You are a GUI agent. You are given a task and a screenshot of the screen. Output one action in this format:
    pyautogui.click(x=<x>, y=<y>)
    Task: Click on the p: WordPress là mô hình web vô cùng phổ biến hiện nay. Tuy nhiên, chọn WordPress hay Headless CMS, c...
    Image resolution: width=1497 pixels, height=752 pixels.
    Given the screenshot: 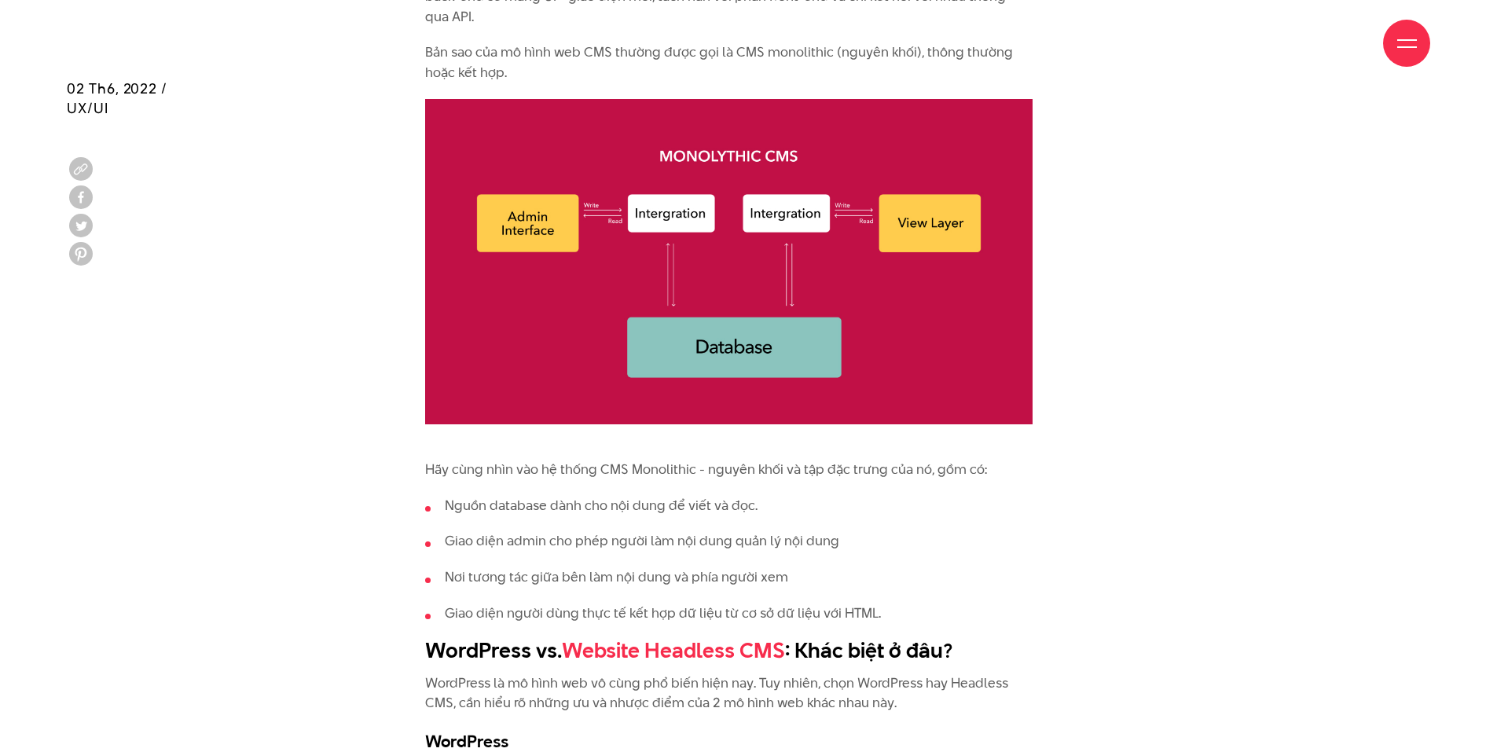 What is the action you would take?
    pyautogui.click(x=729, y=693)
    